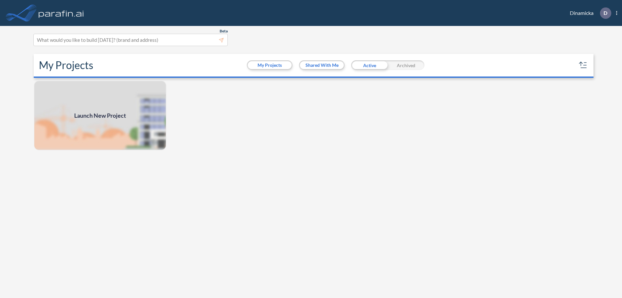  I want to click on h2: My Projects, so click(66, 65).